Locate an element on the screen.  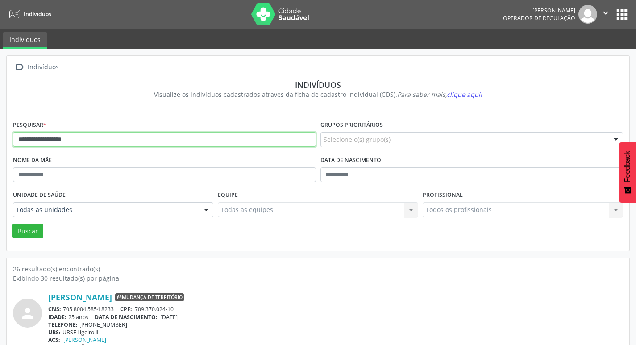
img: img is located at coordinates (588, 14).